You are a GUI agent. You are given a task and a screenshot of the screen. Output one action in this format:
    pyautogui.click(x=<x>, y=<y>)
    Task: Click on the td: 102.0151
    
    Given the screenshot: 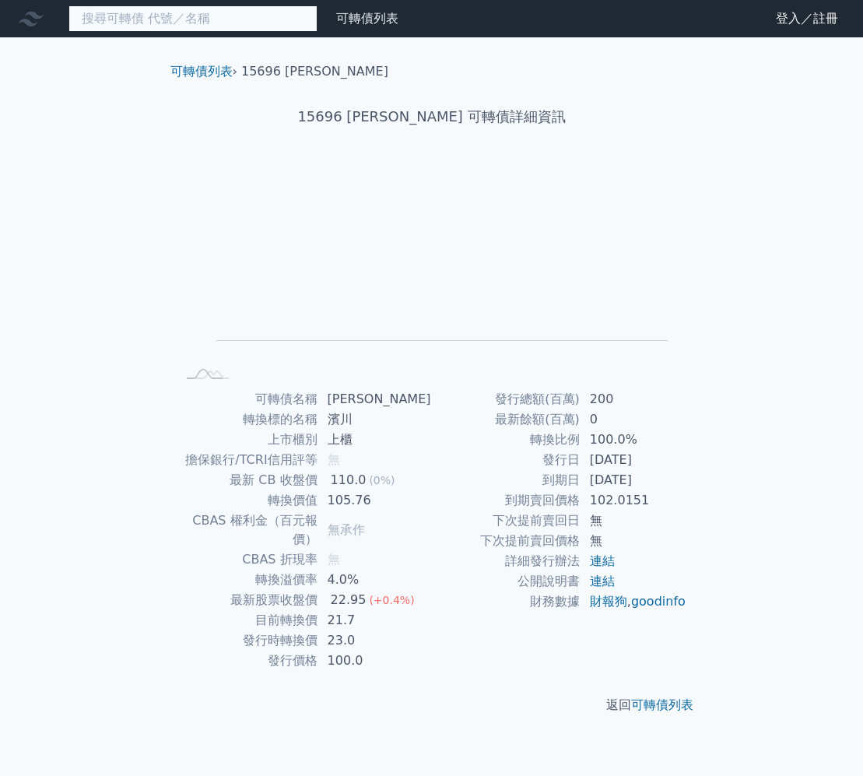 What is the action you would take?
    pyautogui.click(x=633, y=500)
    